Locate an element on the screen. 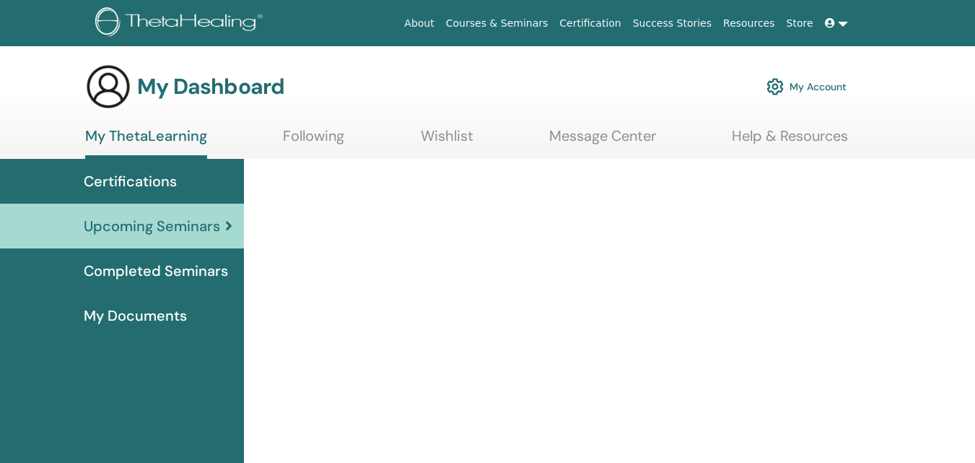  img: generic-user-icon.jpg is located at coordinates (108, 87).